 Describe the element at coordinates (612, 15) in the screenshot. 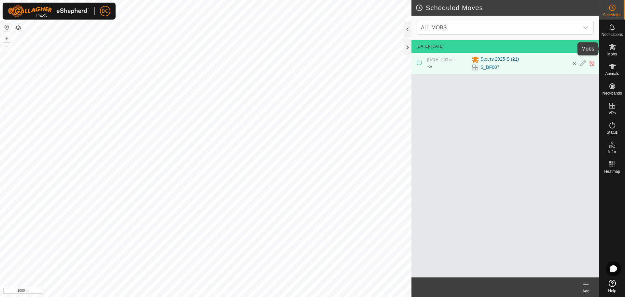

I see `span: Schedules` at that location.